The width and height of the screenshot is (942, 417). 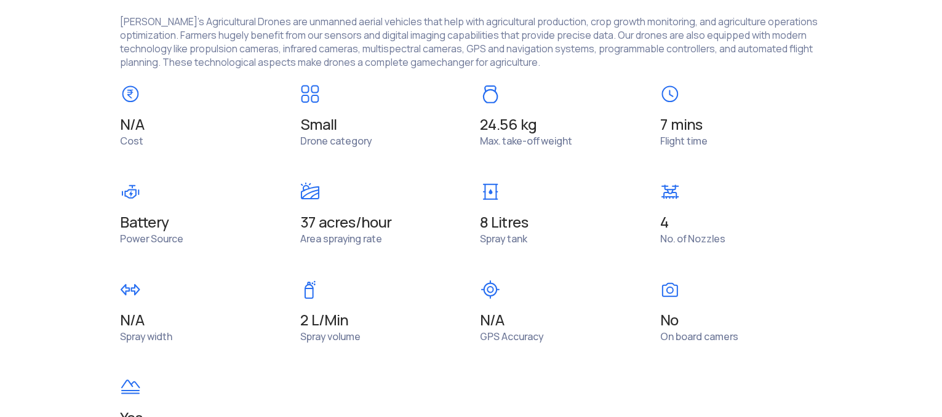 What do you see at coordinates (741, 223) in the screenshot?
I see `span: 4` at bounding box center [741, 223].